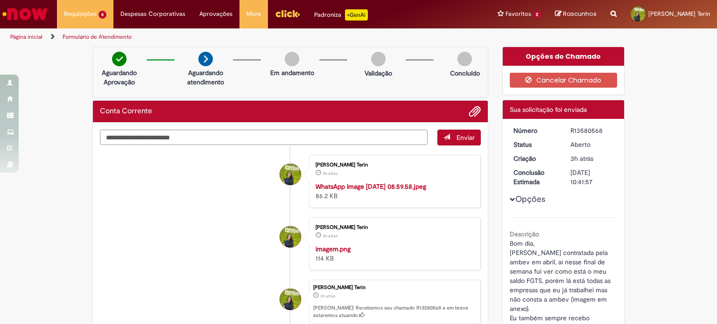  Describe the element at coordinates (378, 73) in the screenshot. I see `p: Validação` at that location.